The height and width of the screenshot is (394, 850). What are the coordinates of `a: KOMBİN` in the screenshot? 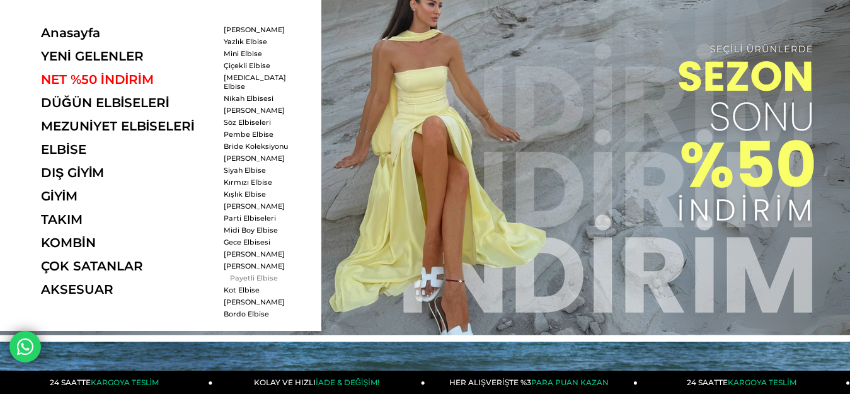 It's located at (127, 243).